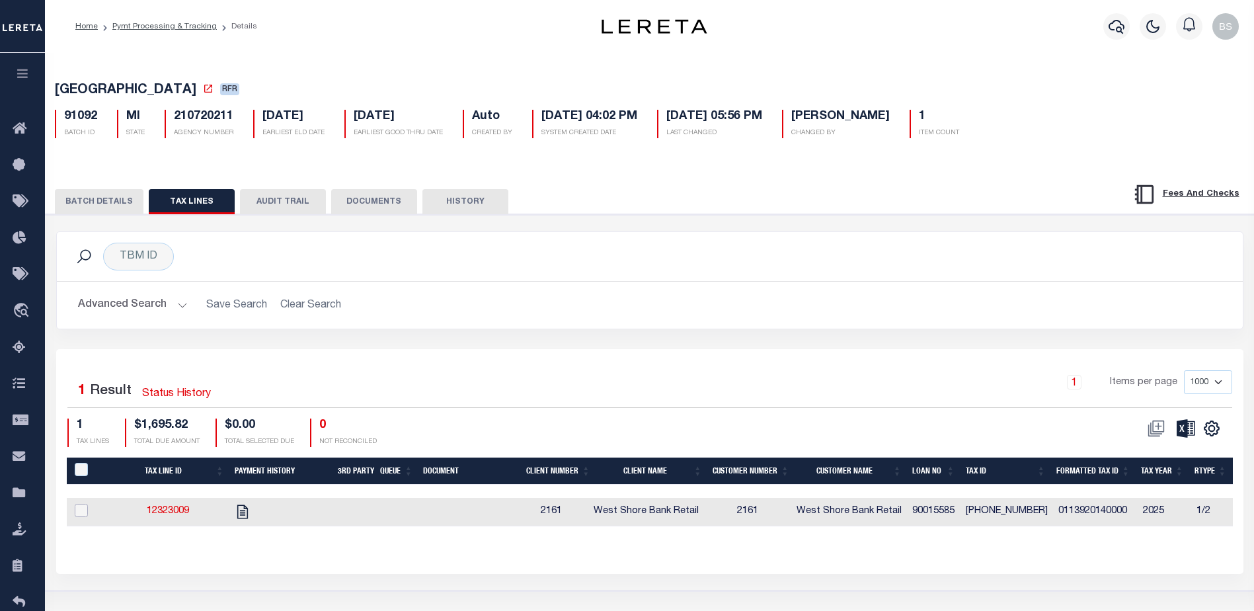 Image resolution: width=1254 pixels, height=611 pixels. Describe the element at coordinates (81, 133) in the screenshot. I see `p: BATCH ID` at that location.